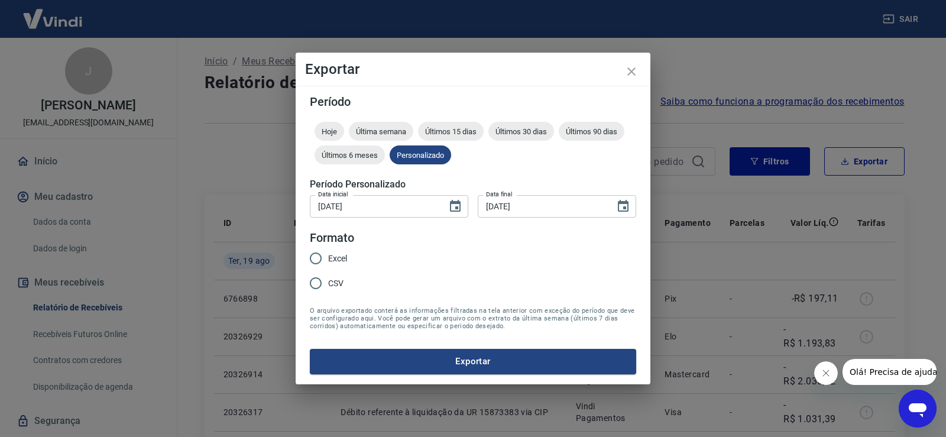 The height and width of the screenshot is (437, 946). I want to click on span: Olá! Precisa de ajuda?, so click(53, 13).